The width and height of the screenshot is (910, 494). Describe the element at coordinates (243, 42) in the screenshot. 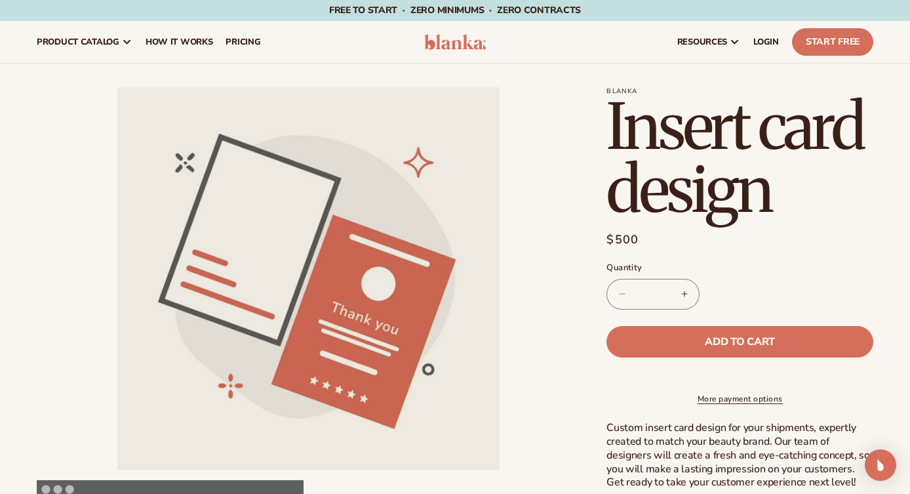

I see `span: pricing` at that location.